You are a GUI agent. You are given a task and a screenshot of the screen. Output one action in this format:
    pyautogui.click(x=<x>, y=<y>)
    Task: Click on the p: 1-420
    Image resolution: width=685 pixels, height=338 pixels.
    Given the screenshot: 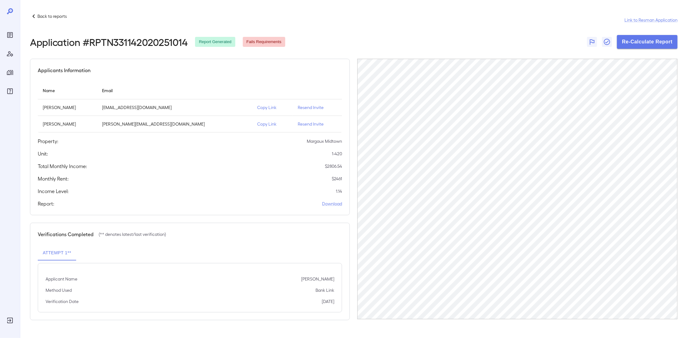 What is the action you would take?
    pyautogui.click(x=337, y=154)
    